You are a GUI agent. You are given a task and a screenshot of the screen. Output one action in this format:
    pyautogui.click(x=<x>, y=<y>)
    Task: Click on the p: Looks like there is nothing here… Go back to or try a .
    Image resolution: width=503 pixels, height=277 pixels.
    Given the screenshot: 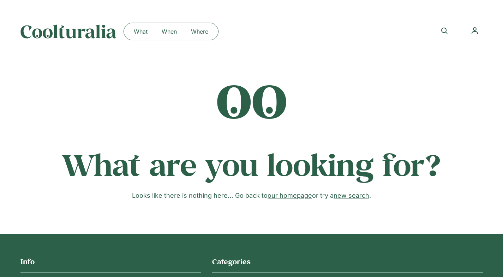 What is the action you would take?
    pyautogui.click(x=252, y=195)
    